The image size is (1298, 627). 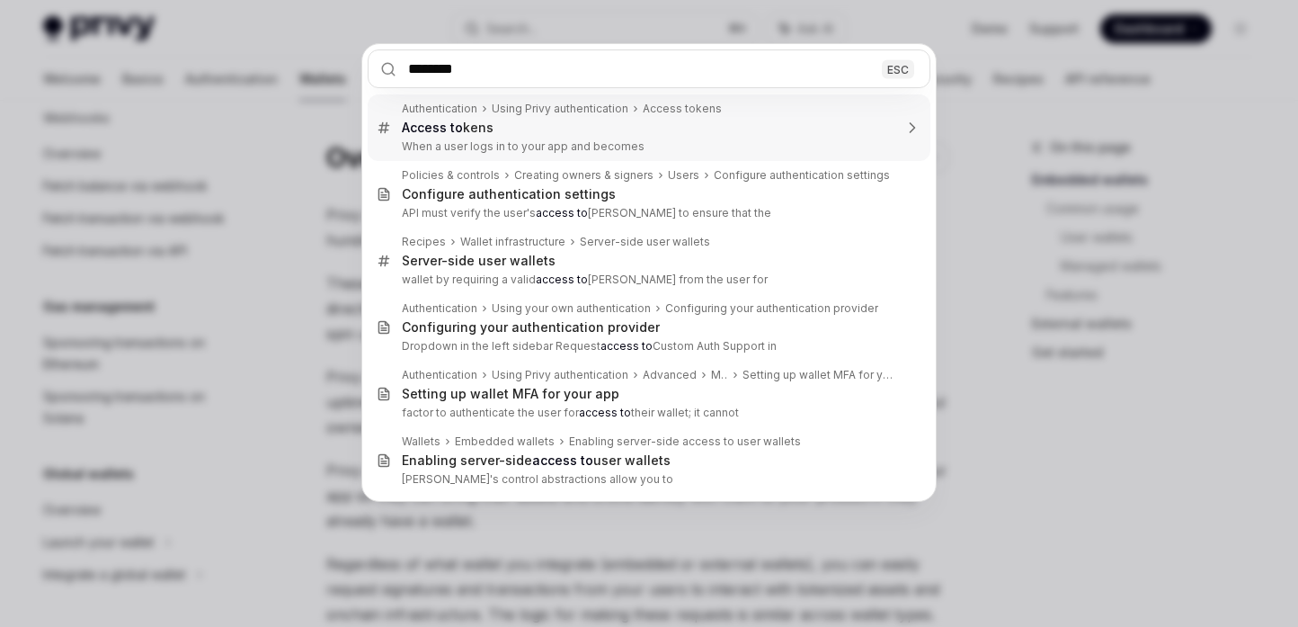 What do you see at coordinates (423, 242) in the screenshot?
I see `div: Recipes` at bounding box center [423, 242].